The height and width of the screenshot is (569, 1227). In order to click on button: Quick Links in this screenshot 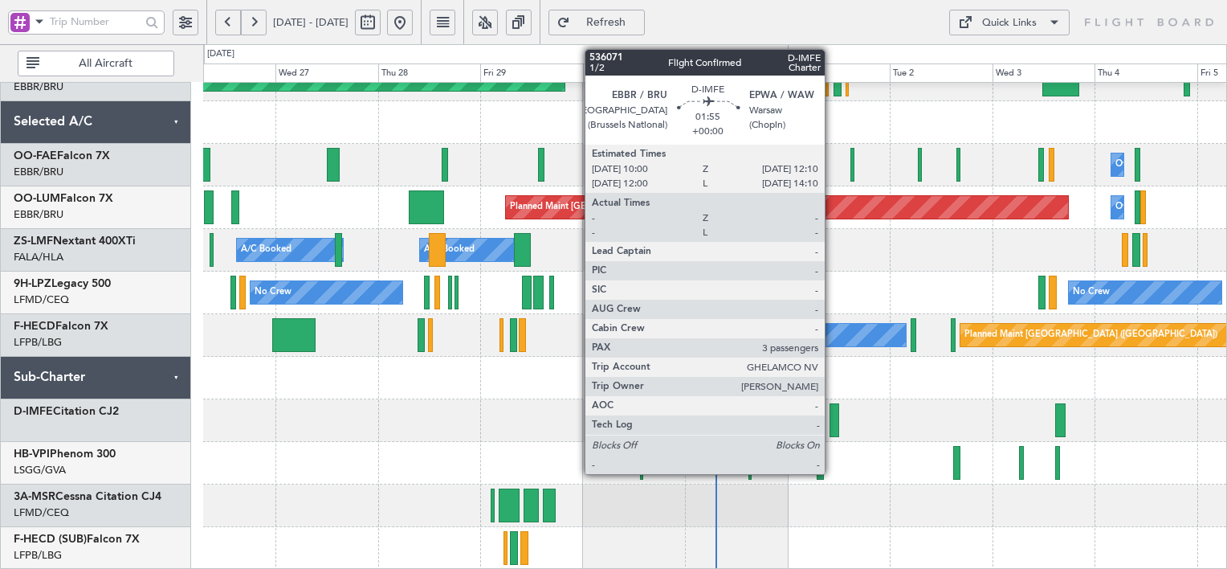, I will do `click(1010, 22)`.